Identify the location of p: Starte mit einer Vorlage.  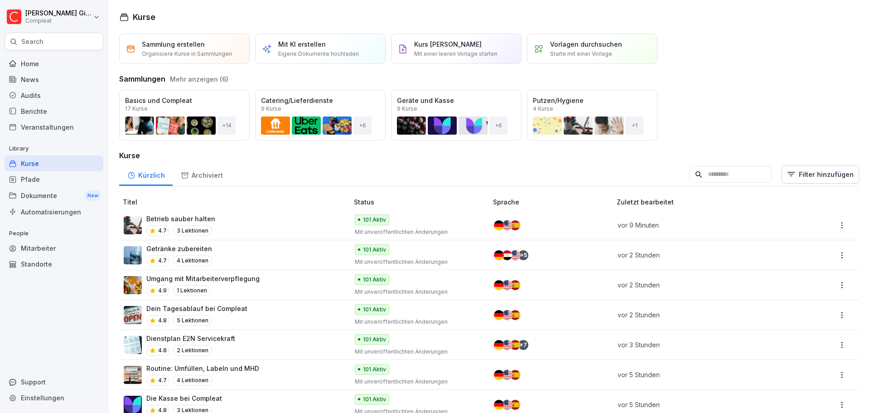
(581, 54).